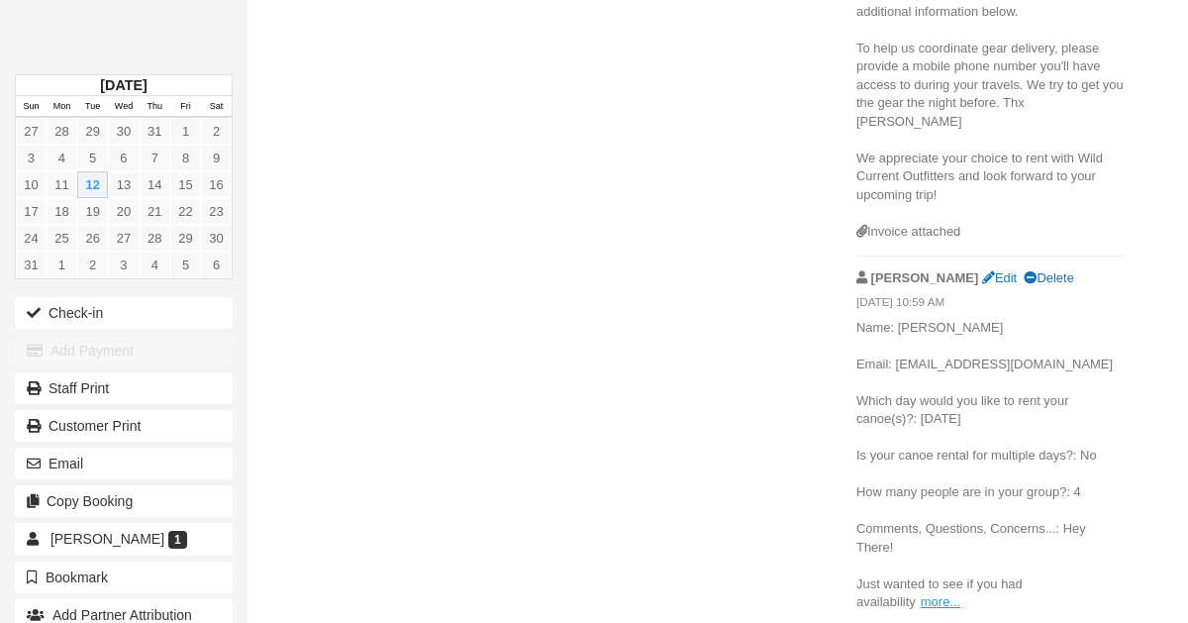  I want to click on a: 18, so click(61, 211).